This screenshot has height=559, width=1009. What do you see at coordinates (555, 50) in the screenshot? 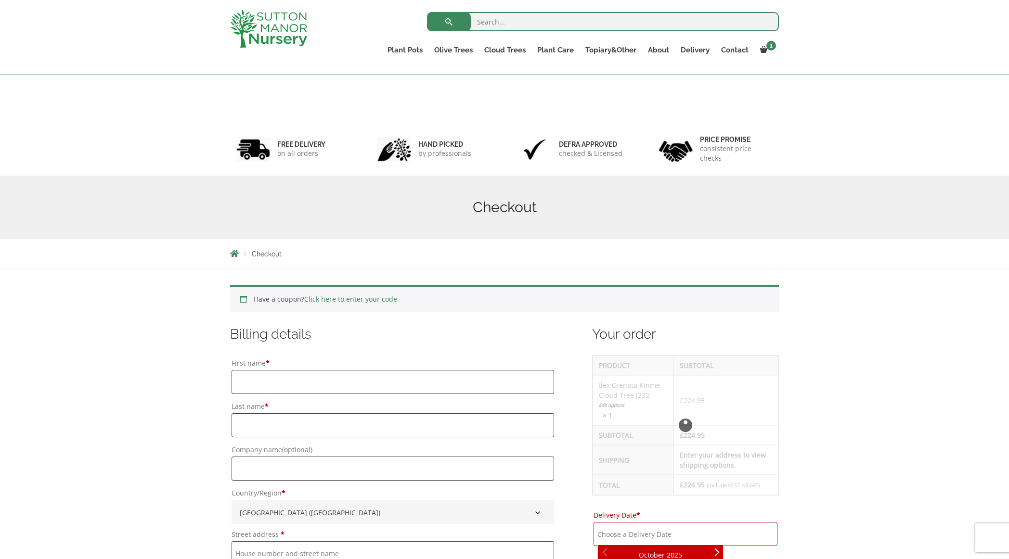
I see `a: Plant Care` at bounding box center [555, 50].